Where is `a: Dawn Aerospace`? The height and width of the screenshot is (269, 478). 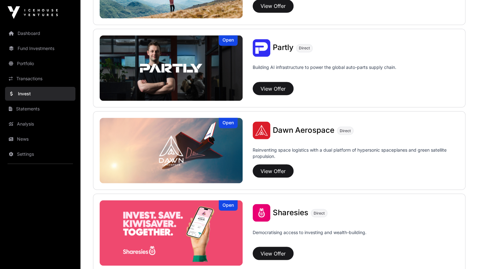 a: Dawn Aerospace is located at coordinates (304, 130).